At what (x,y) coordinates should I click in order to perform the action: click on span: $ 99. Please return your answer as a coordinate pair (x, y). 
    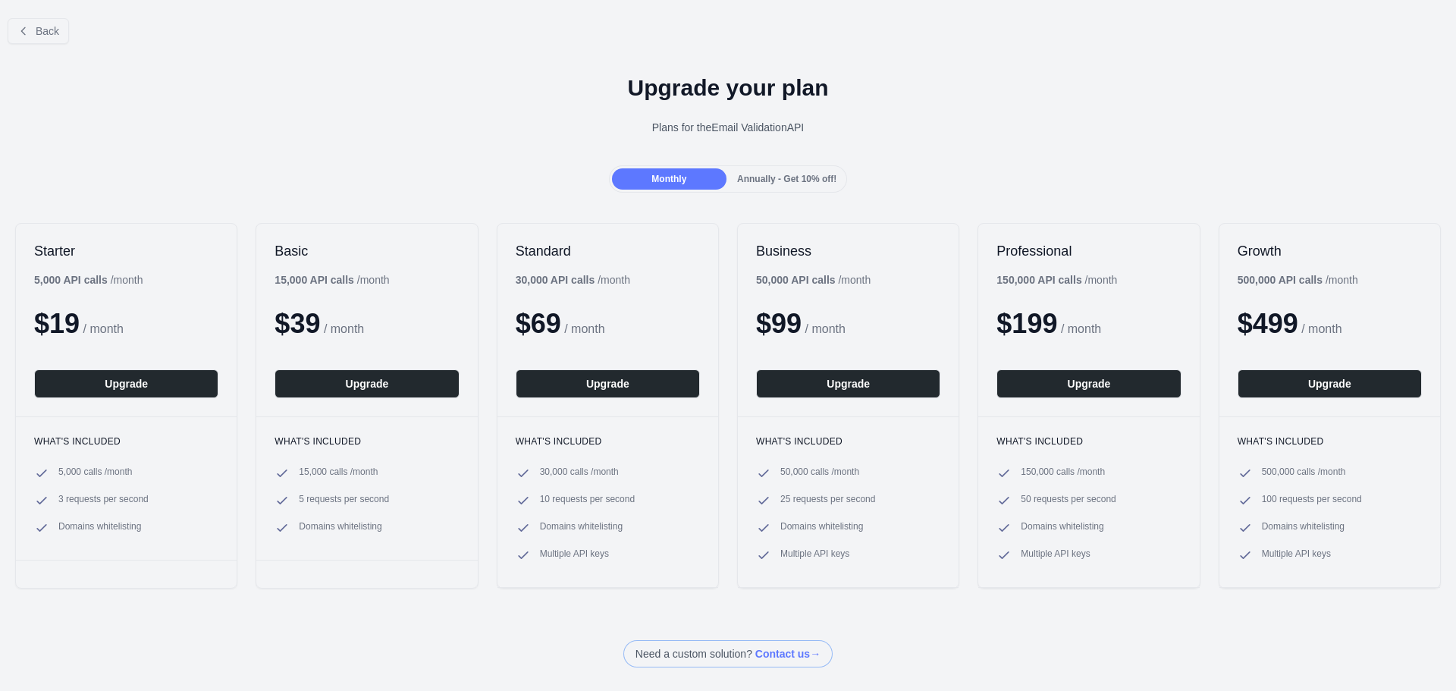
    Looking at the image, I should click on (779, 323).